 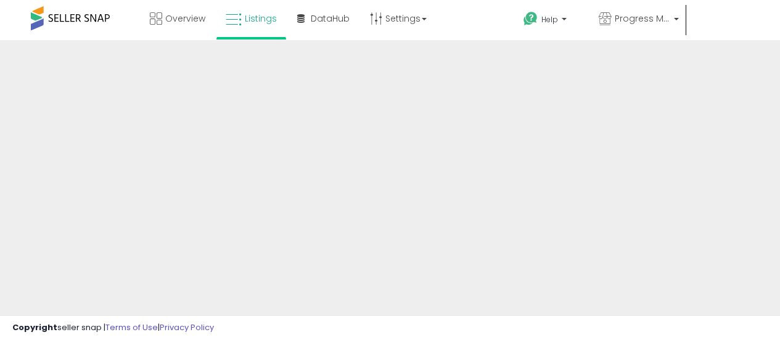 What do you see at coordinates (131, 327) in the screenshot?
I see `a: Terms of Use` at bounding box center [131, 327].